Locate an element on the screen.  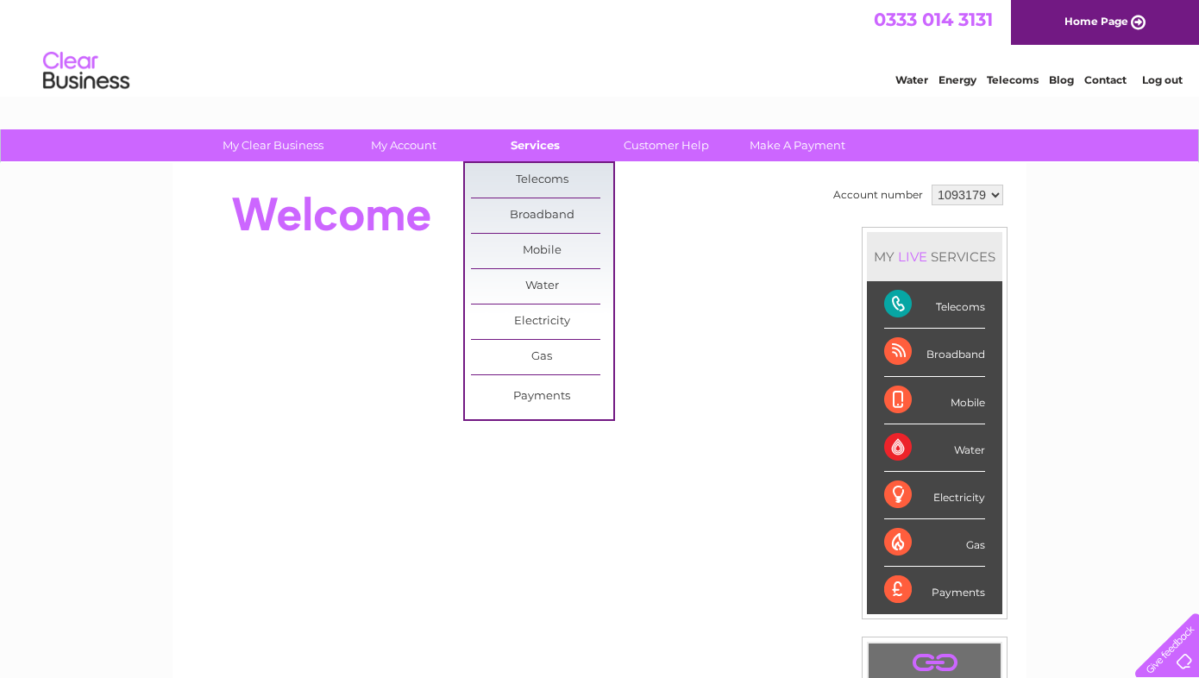
div: Broadband is located at coordinates (934, 352).